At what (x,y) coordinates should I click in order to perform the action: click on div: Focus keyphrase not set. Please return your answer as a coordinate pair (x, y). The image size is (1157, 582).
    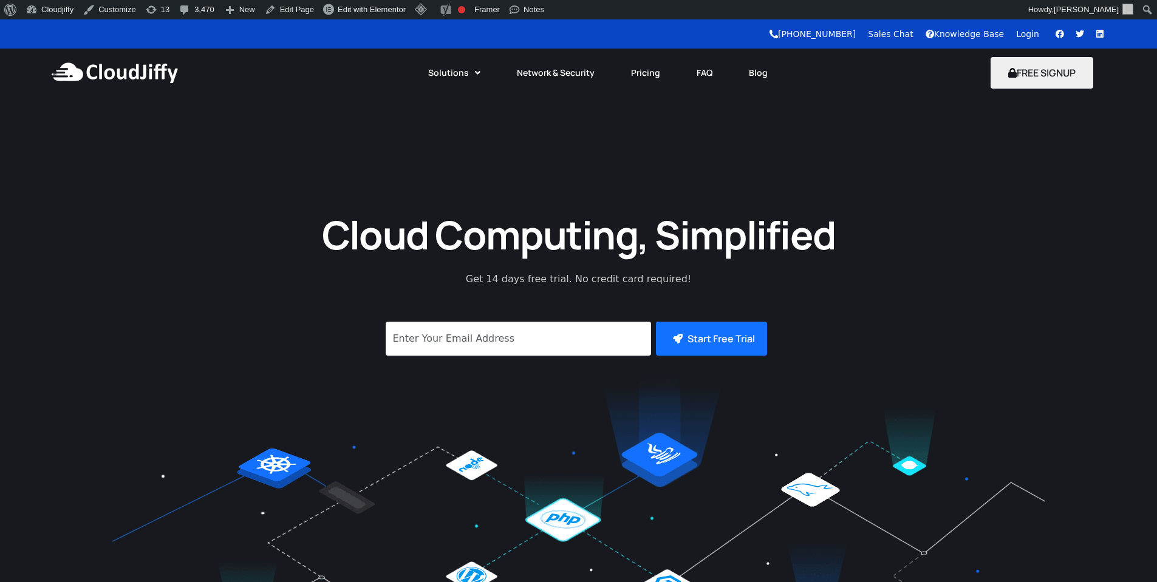
    Looking at the image, I should click on (462, 10).